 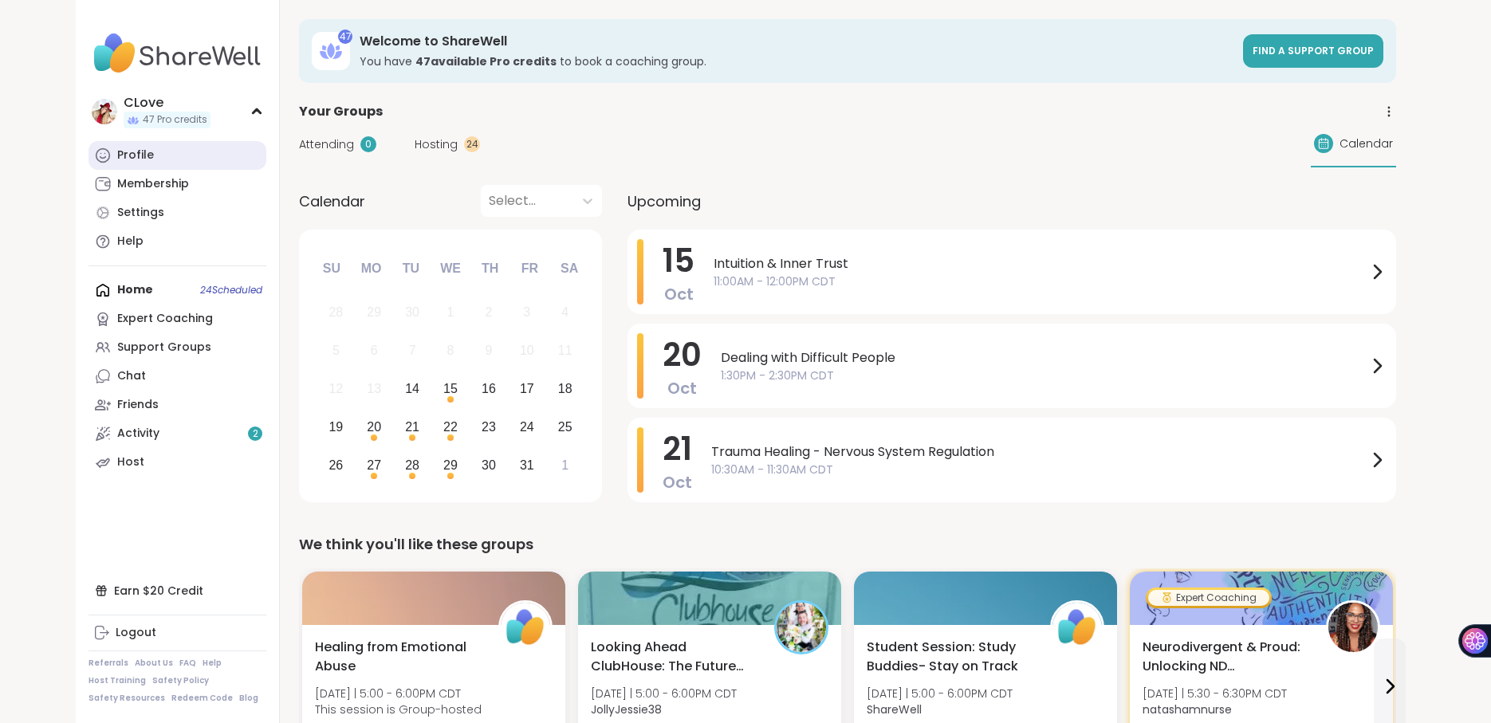 What do you see at coordinates (336, 465) in the screenshot?
I see `div: Choose Sunday, October 26th, 2025` at bounding box center [336, 465].